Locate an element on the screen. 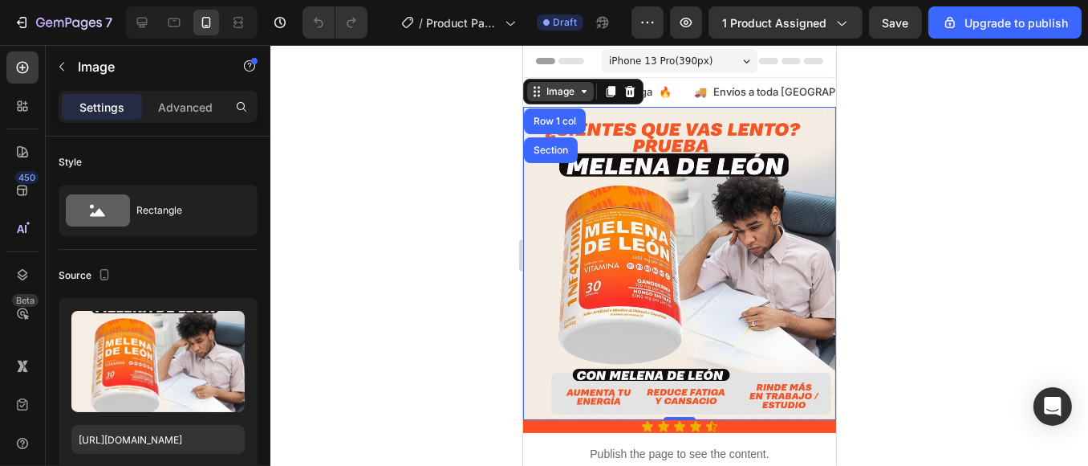 This screenshot has height=466, width=1088. span: Save is located at coordinates (896, 22).